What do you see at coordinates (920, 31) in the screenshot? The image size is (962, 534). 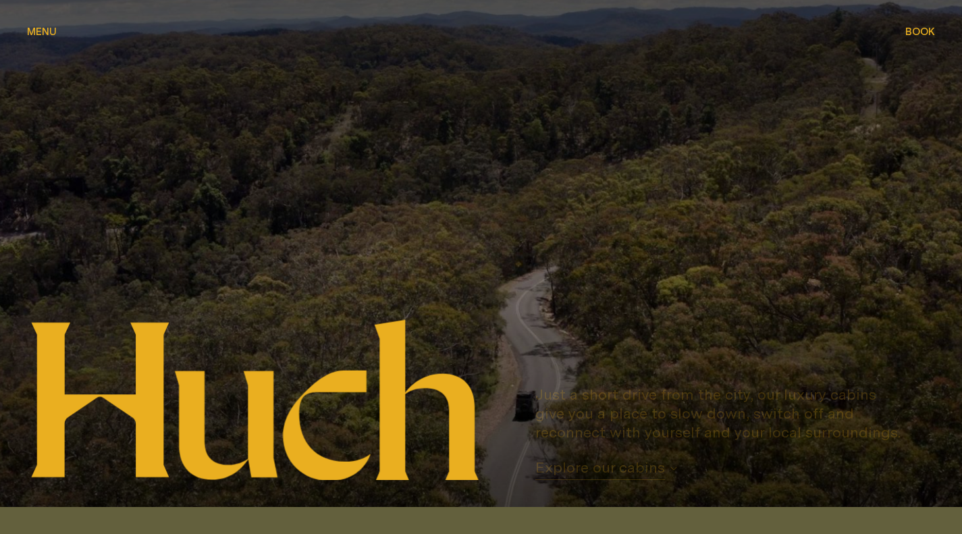 I see `span: Book` at bounding box center [920, 31].